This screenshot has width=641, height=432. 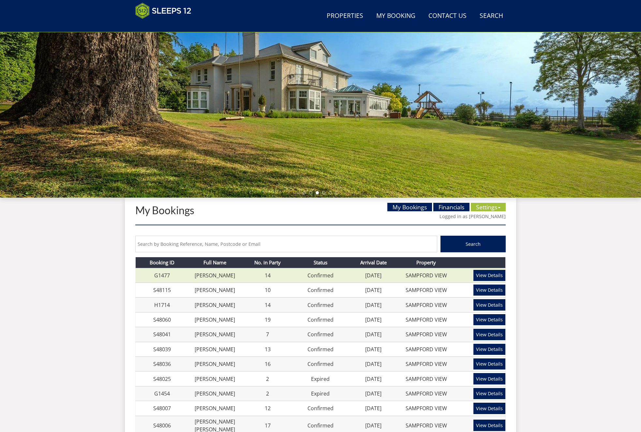 I want to click on a: Contact Us, so click(x=447, y=16).